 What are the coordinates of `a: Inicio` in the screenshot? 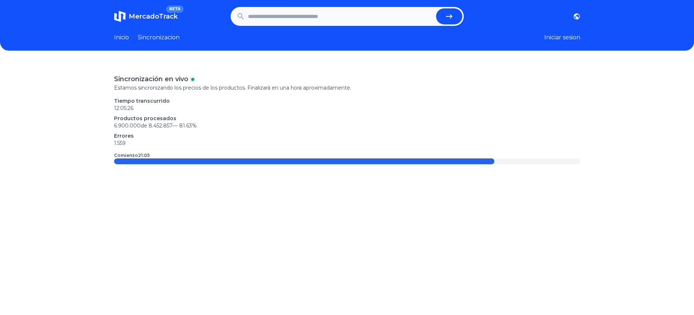 It's located at (121, 38).